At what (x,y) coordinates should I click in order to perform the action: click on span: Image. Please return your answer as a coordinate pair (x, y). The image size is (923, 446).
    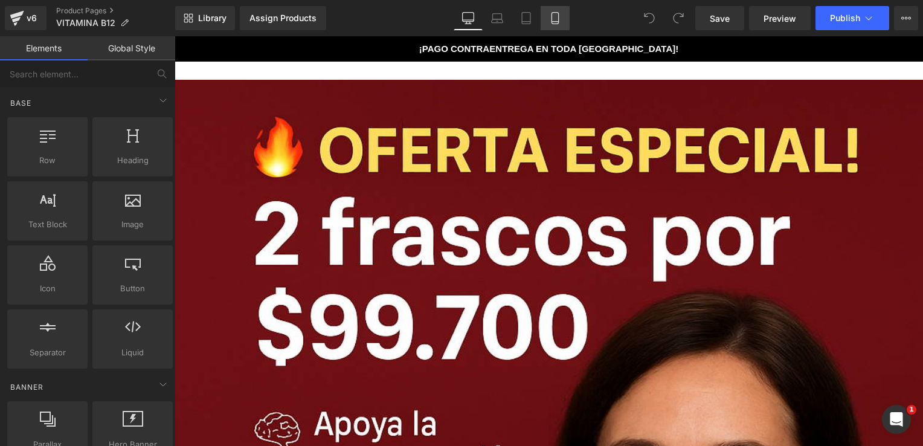
    Looking at the image, I should click on (132, 224).